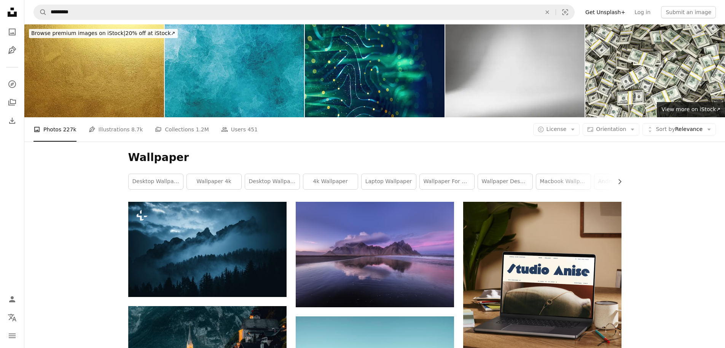 This screenshot has height=348, width=725. Describe the element at coordinates (655, 71) in the screenshot. I see `img: Huge pile of one hundred dollar bills filling the frame` at that location.